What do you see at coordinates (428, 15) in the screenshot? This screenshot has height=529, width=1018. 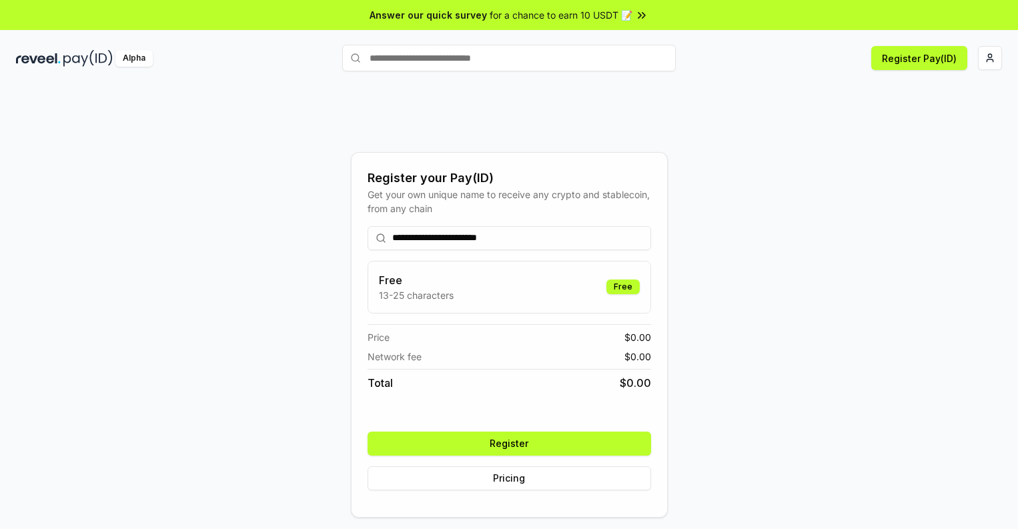 I see `span: Answer our quick survey` at bounding box center [428, 15].